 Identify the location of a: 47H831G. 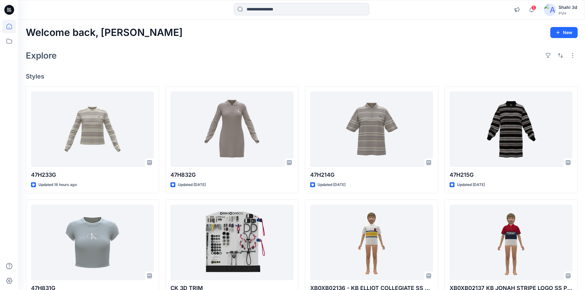
(92, 243).